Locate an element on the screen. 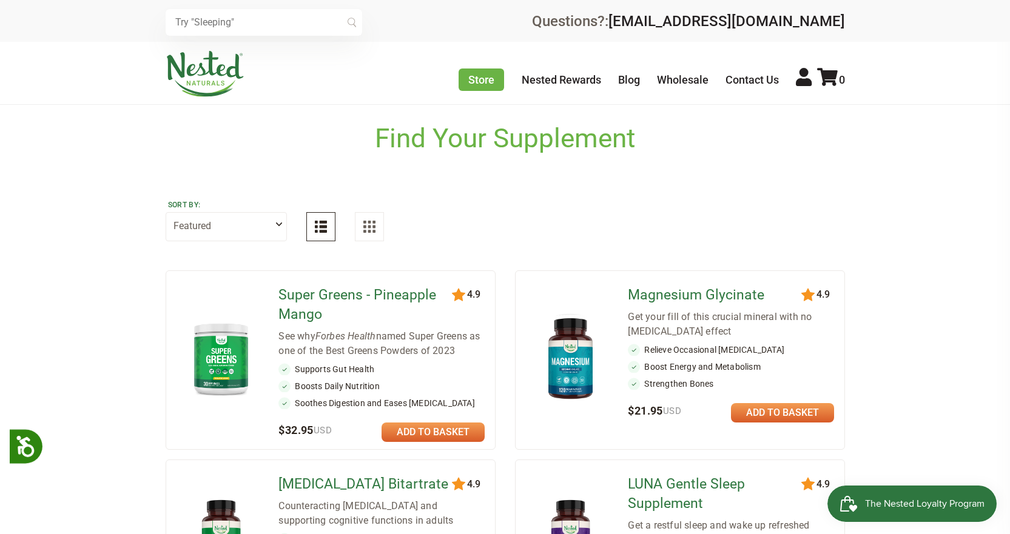 The height and width of the screenshot is (534, 1010). img: List is located at coordinates (321, 227).